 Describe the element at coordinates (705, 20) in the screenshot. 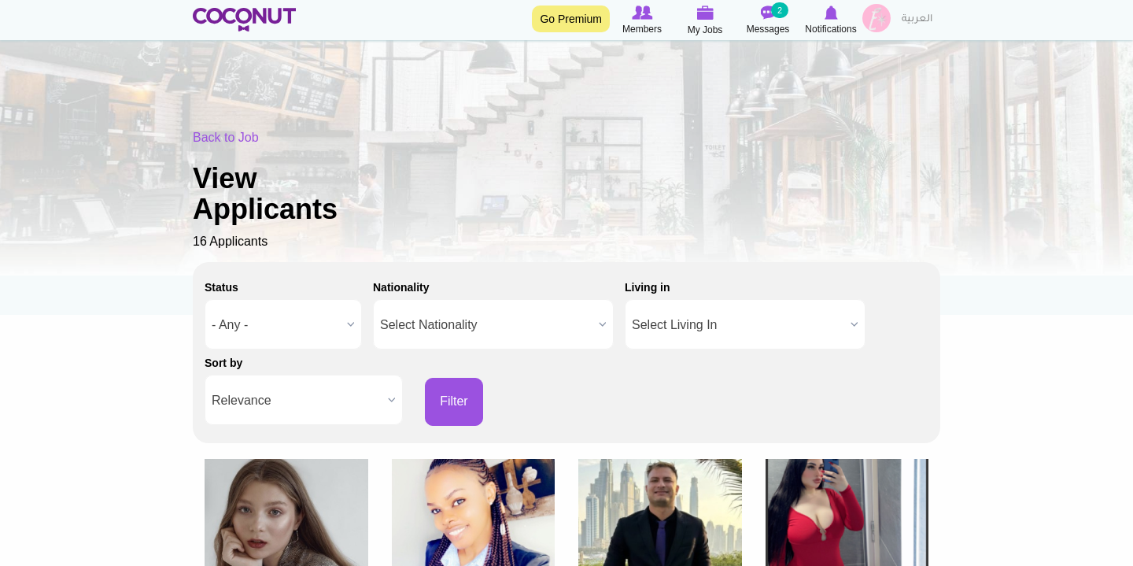

I see `a: My Jobs My Jobs` at that location.